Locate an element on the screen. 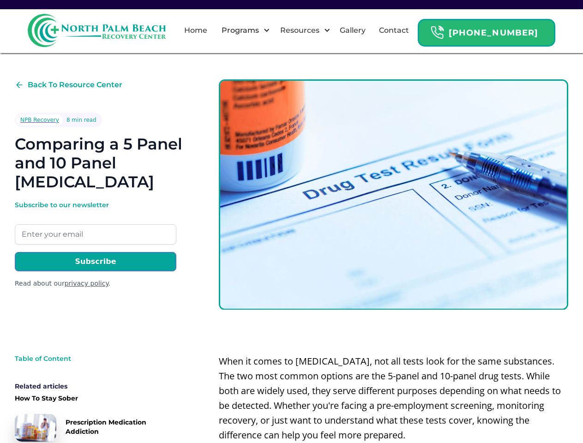 This screenshot has width=583, height=443. form: Email Form is located at coordinates (96, 244).